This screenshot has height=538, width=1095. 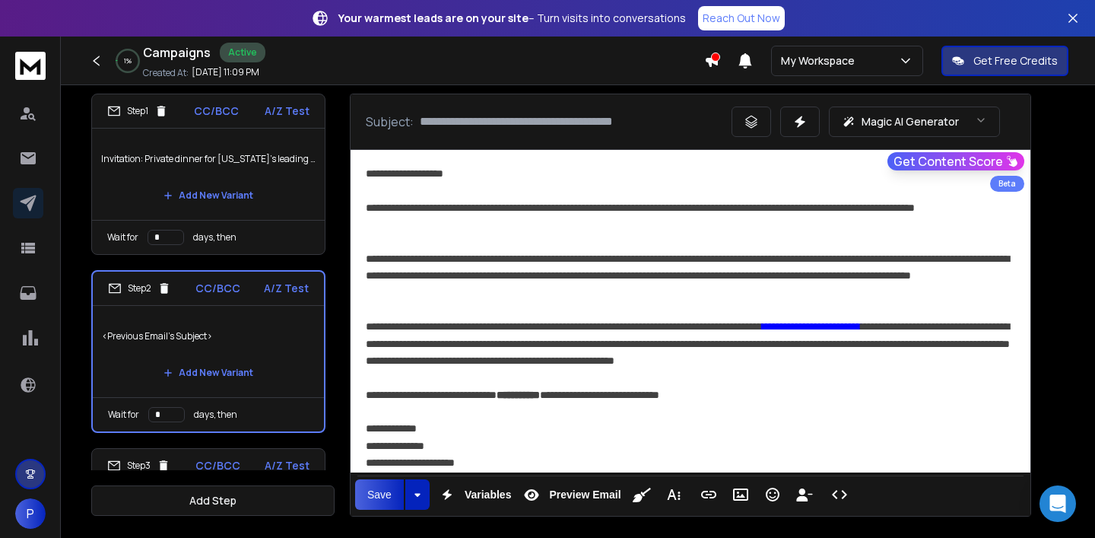 What do you see at coordinates (956, 161) in the screenshot?
I see `button: Get Content Score` at bounding box center [956, 161].